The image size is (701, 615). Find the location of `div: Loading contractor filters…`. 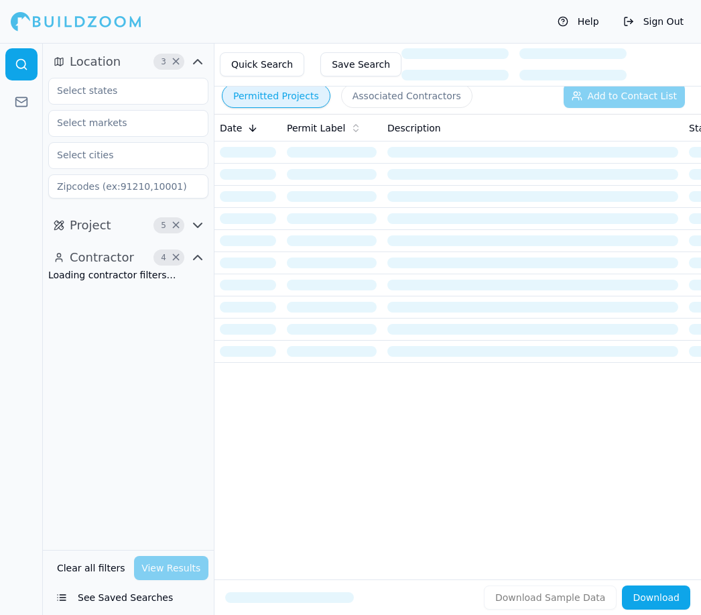

div: Loading contractor filters… is located at coordinates (128, 275).